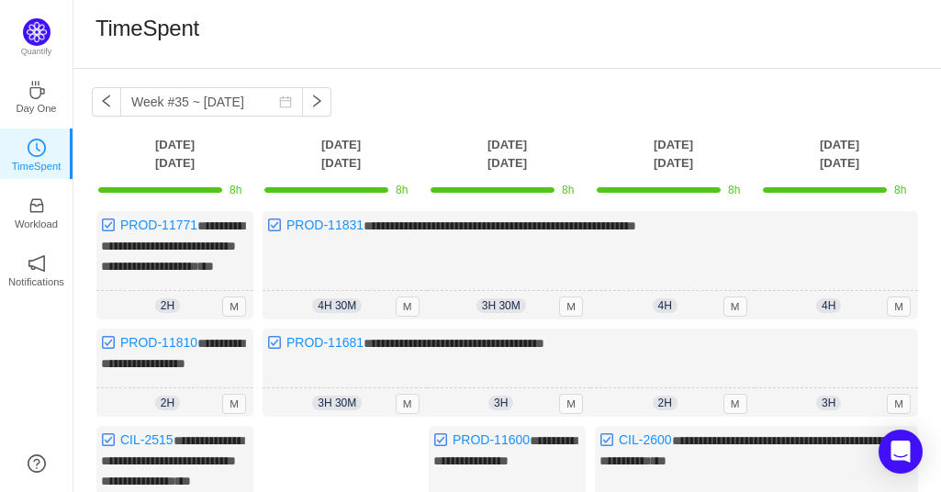 The image size is (941, 492). Describe the element at coordinates (159, 225) in the screenshot. I see `a: PROD-11771` at that location.